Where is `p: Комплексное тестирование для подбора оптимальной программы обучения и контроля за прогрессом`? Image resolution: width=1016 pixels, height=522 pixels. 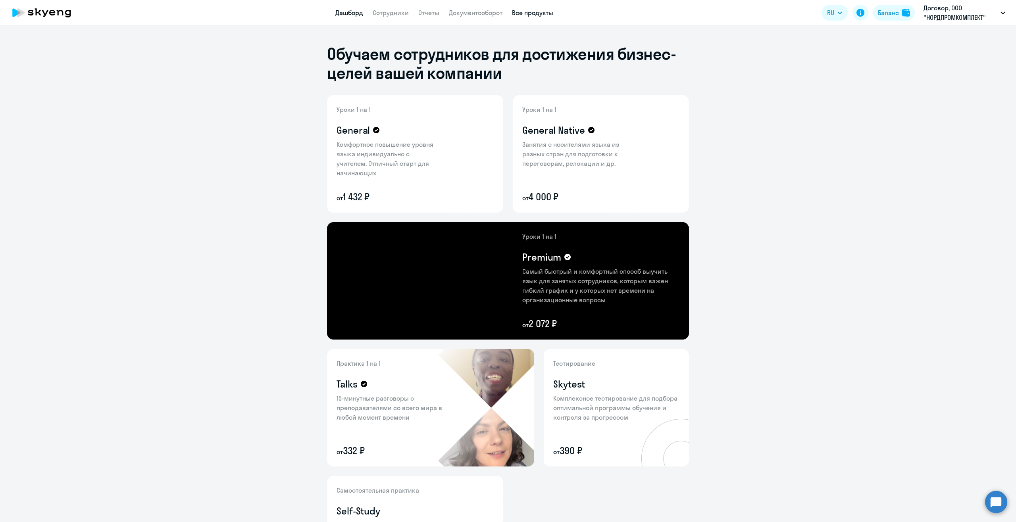 p: Комплексное тестирование для подбора оптимальной программы обучения и контроля за прогрессом is located at coordinates (616, 408).